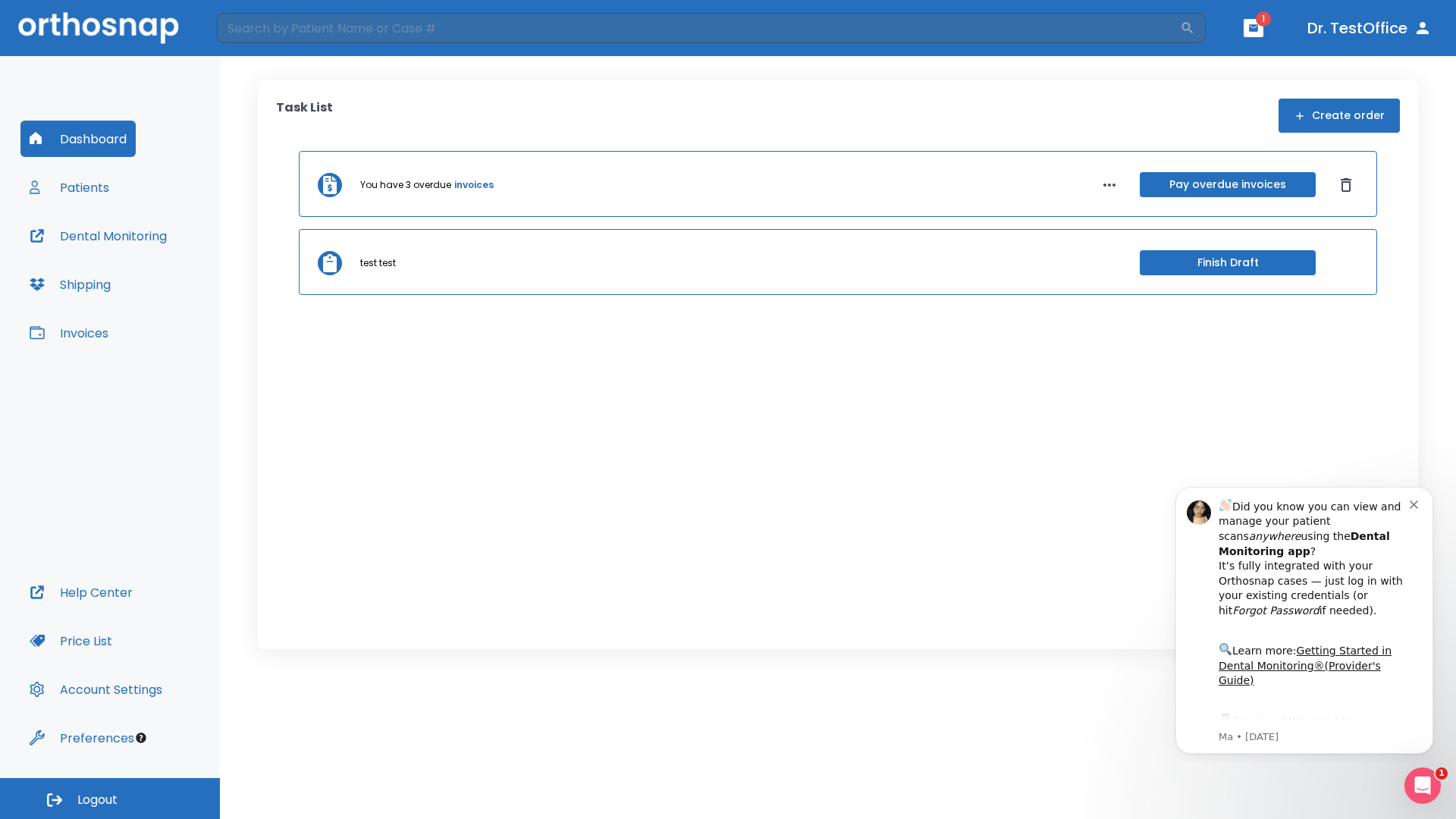 This screenshot has height=819, width=1456. Describe the element at coordinates (153, 185) in the screenshot. I see `a: Getting Started in Dental Monitoring` at that location.